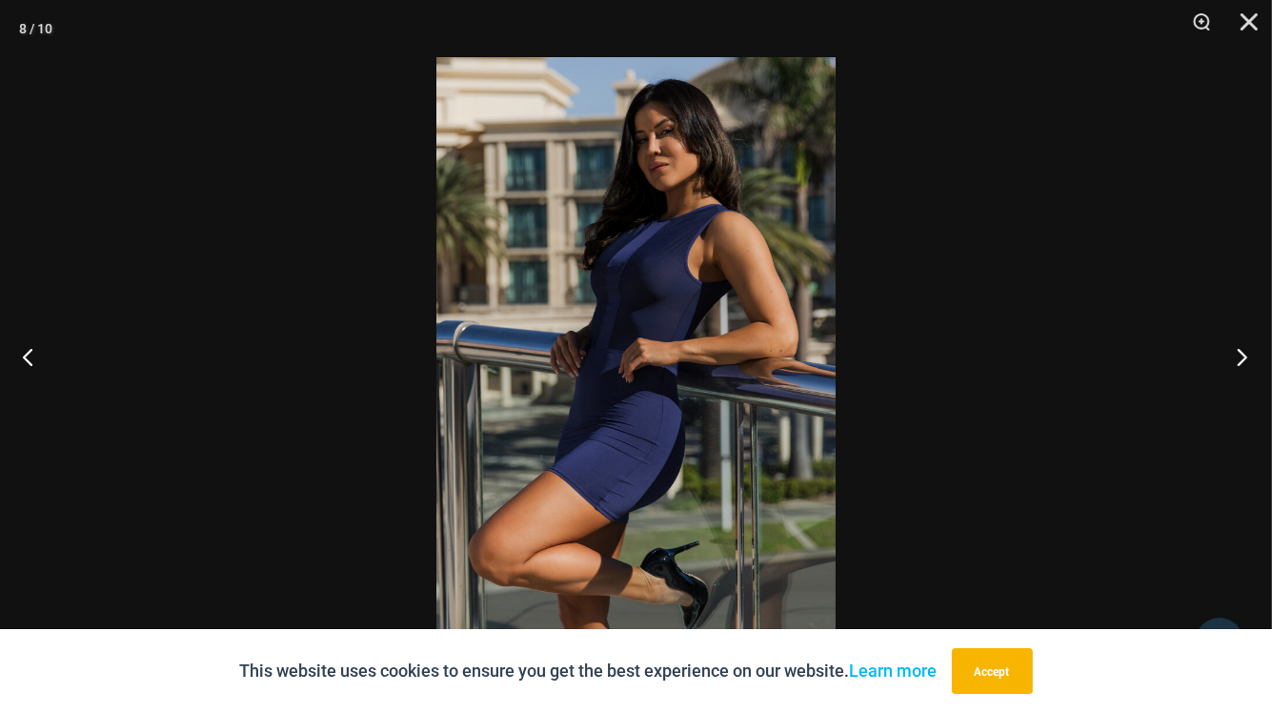 This screenshot has height=713, width=1272. Describe the element at coordinates (589, 671) in the screenshot. I see `p: This website uses cookies to ensure you get the best experience on our website.` at that location.